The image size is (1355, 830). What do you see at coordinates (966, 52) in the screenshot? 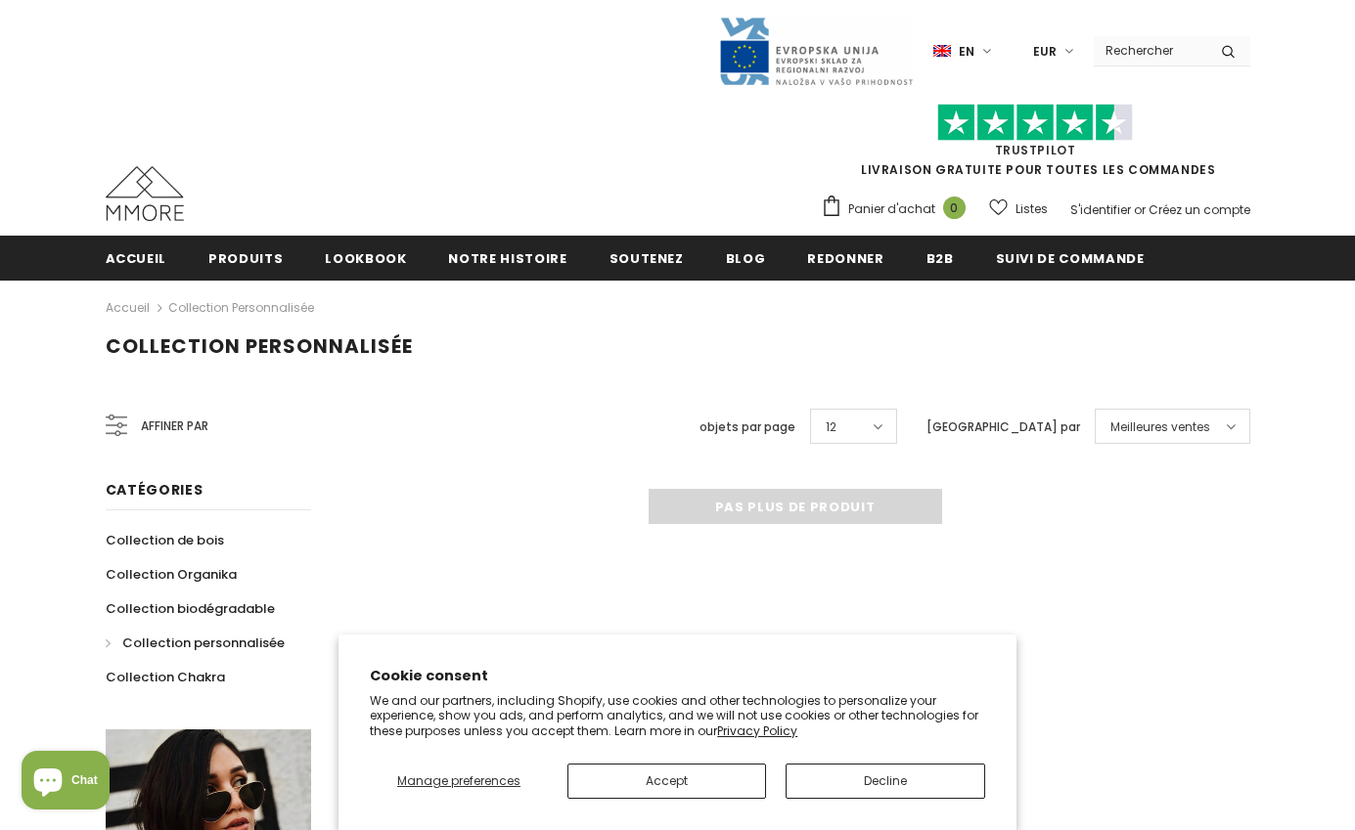
I see `span: en` at bounding box center [966, 52].